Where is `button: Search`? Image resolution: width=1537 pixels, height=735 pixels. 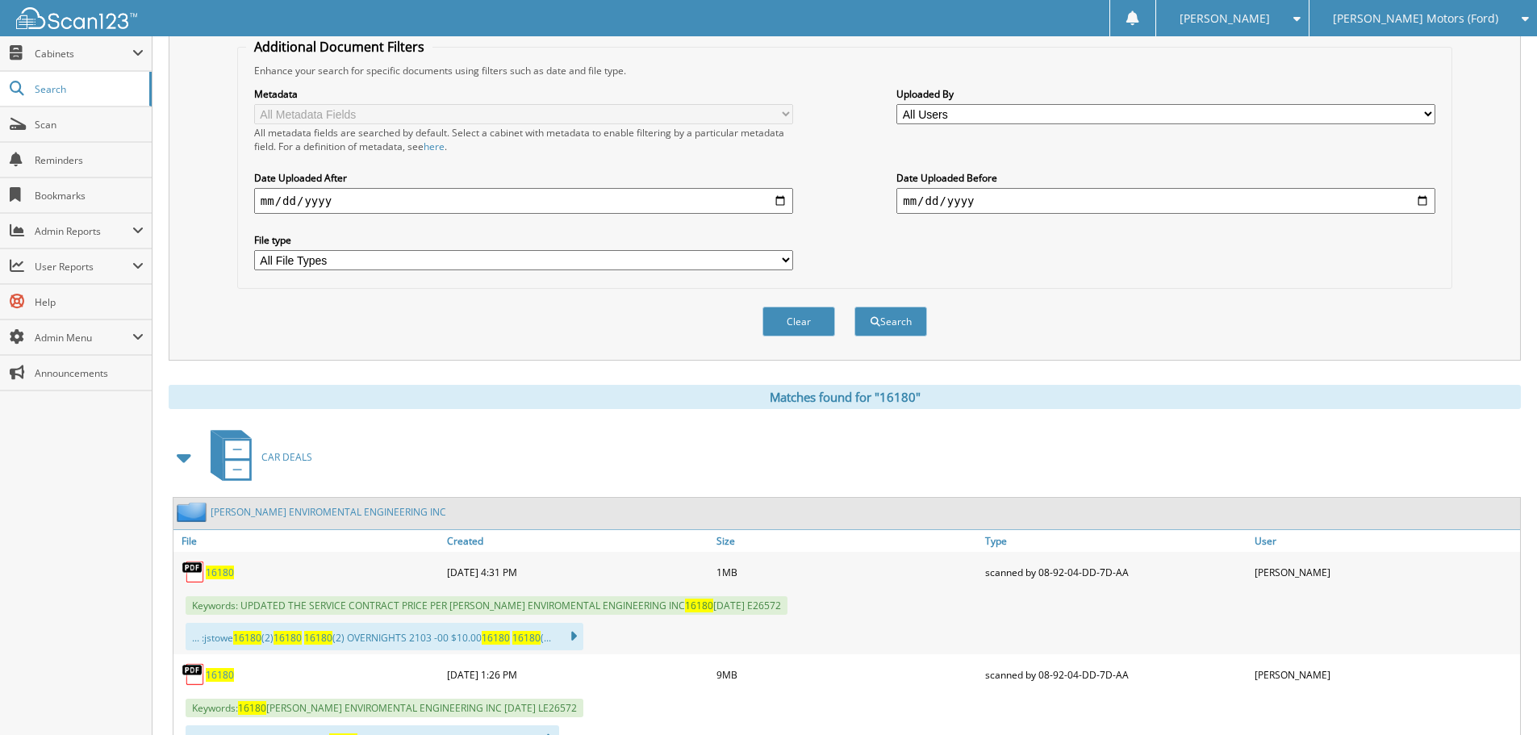 button: Search is located at coordinates (891, 321).